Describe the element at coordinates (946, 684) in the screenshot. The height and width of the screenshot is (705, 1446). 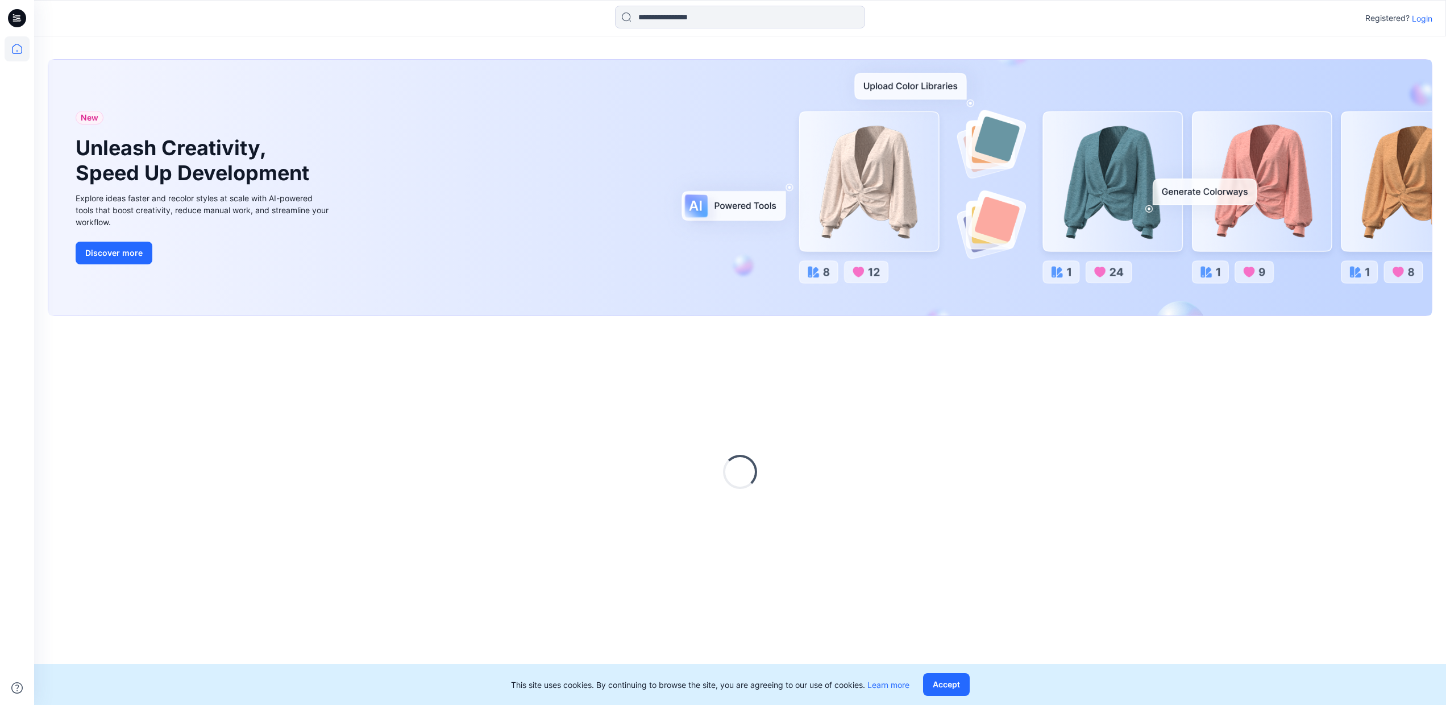
I see `button: Accept` at that location.